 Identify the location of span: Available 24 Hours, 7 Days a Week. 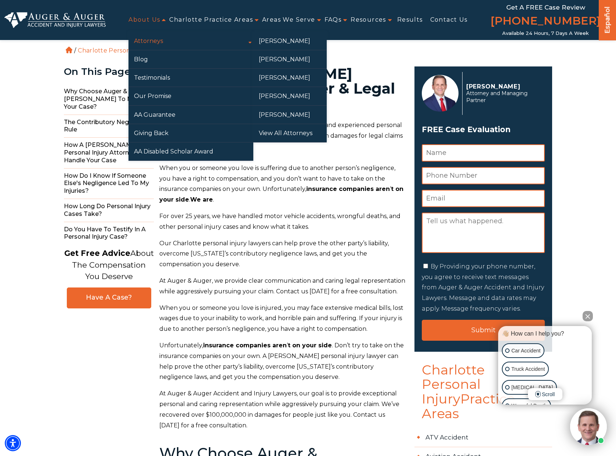
(545, 33).